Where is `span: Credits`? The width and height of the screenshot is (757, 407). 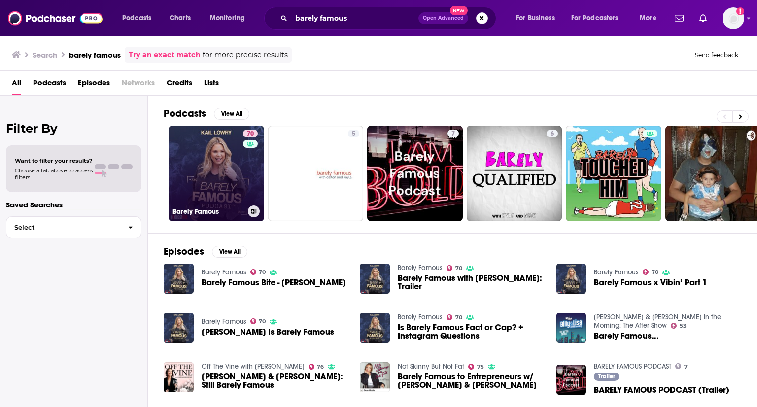 span: Credits is located at coordinates (179, 85).